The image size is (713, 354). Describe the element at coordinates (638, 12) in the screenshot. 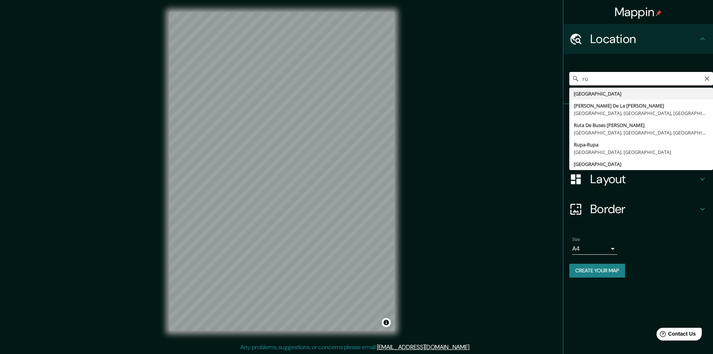

I see `h4: Mappin` at that location.